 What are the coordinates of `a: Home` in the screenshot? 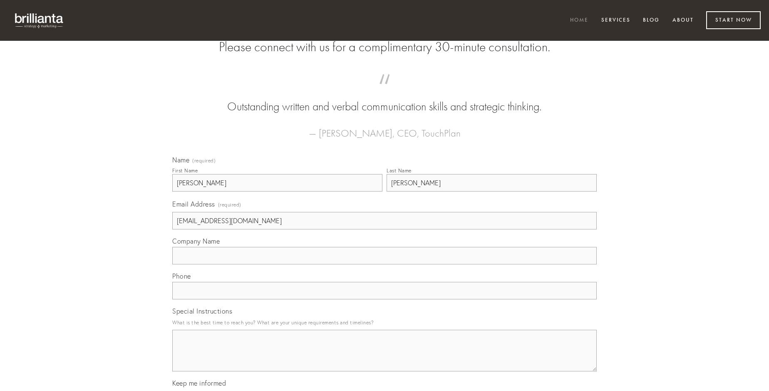 It's located at (579, 20).